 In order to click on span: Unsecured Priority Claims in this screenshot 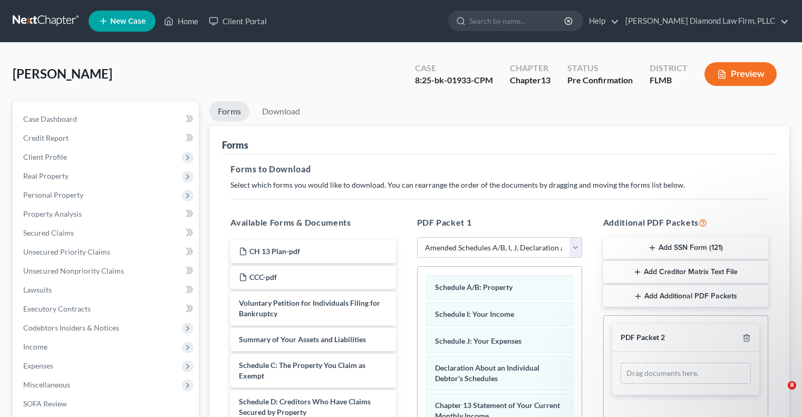, I will do `click(66, 252)`.